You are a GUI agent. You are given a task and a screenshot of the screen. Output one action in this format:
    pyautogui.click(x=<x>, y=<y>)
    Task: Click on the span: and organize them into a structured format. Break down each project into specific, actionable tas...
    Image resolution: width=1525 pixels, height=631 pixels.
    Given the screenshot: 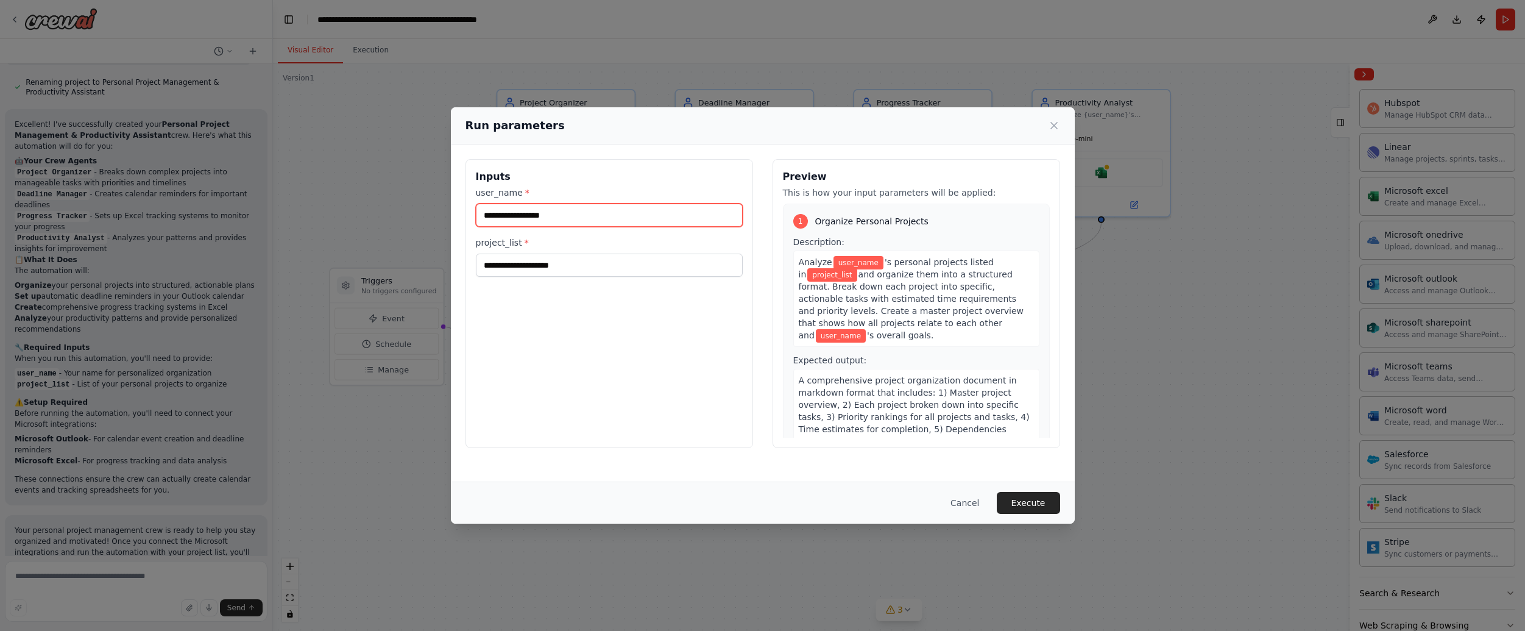 What is the action you would take?
    pyautogui.click(x=912, y=305)
    